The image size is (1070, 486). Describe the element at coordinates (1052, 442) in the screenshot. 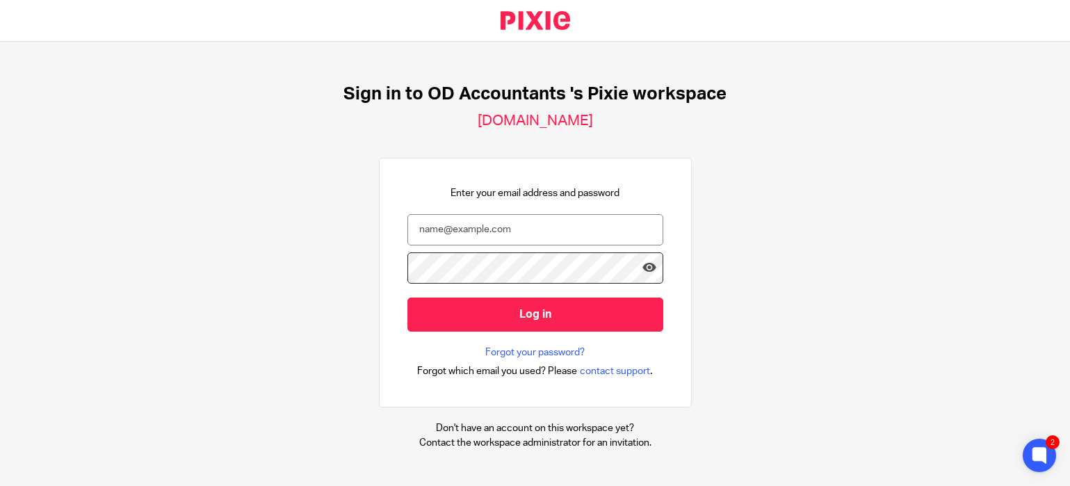

I see `div: 2` at that location.